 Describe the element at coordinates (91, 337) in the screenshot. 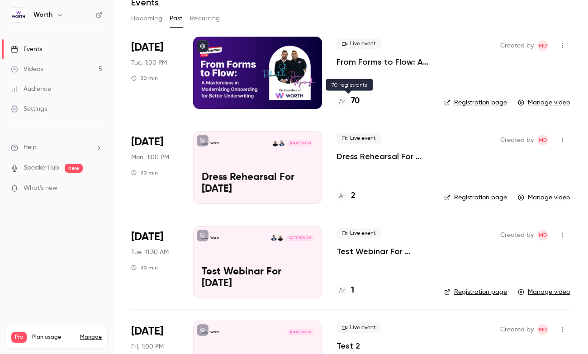

I see `a: Manage` at that location.